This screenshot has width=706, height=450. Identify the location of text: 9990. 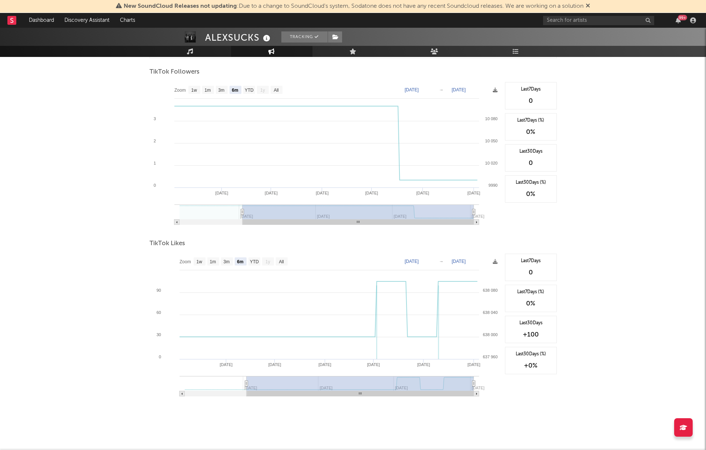
(493, 185).